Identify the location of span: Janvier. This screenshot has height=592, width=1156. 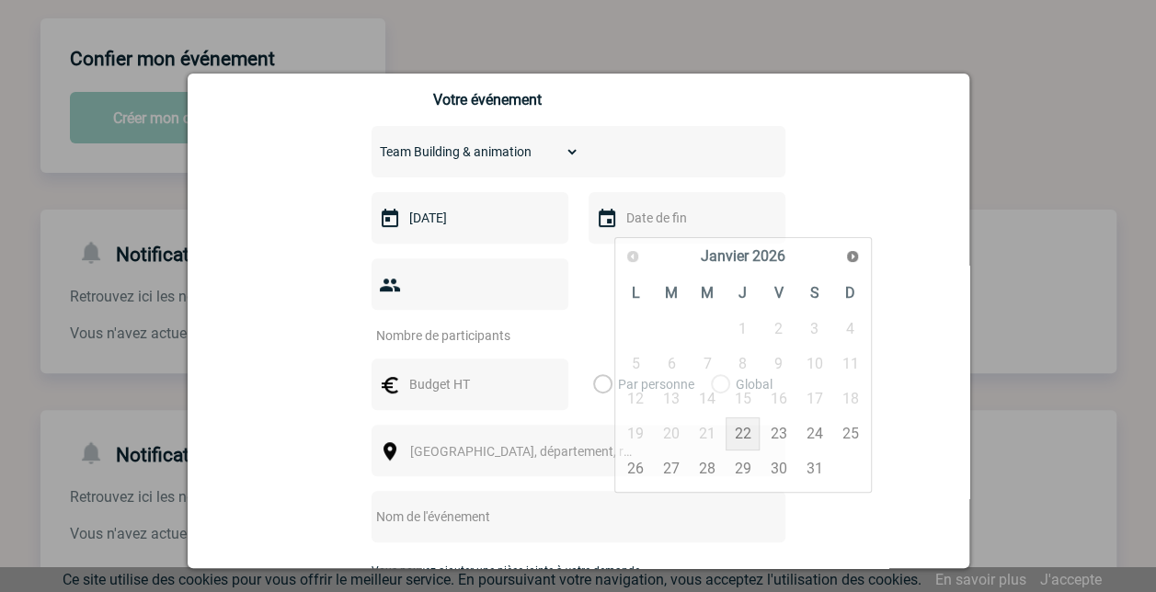
(725, 256).